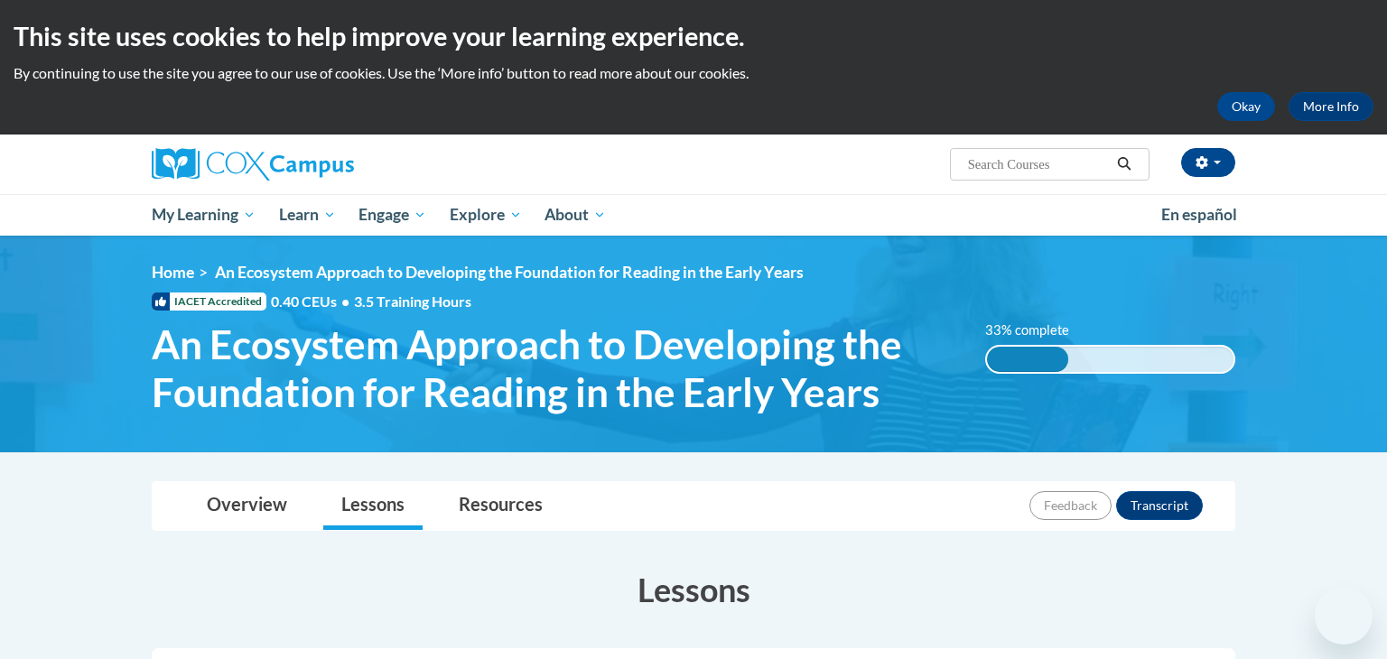  What do you see at coordinates (203, 215) in the screenshot?
I see `span: My Learning` at bounding box center [203, 215].